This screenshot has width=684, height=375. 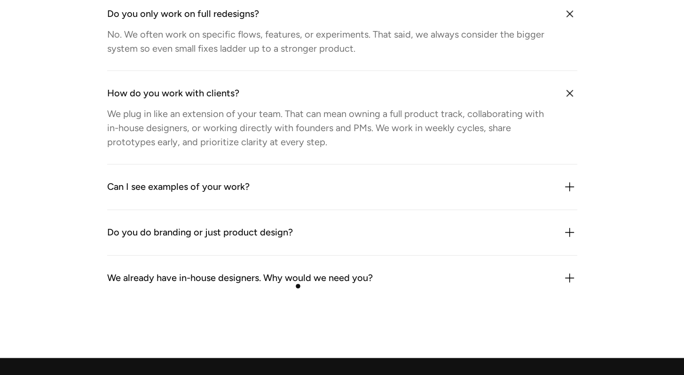 I want to click on div: Do you do branding or just product design?, so click(x=200, y=233).